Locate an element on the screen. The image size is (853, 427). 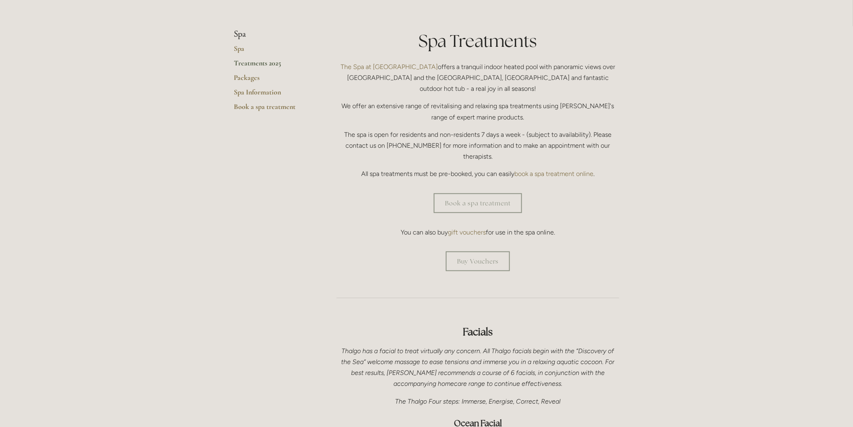
a: Buy Vouchers is located at coordinates (478, 261).